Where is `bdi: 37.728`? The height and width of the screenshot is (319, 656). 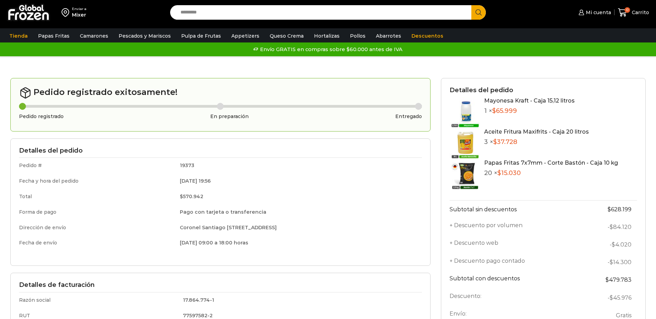
bdi: 37.728 is located at coordinates (505, 142).